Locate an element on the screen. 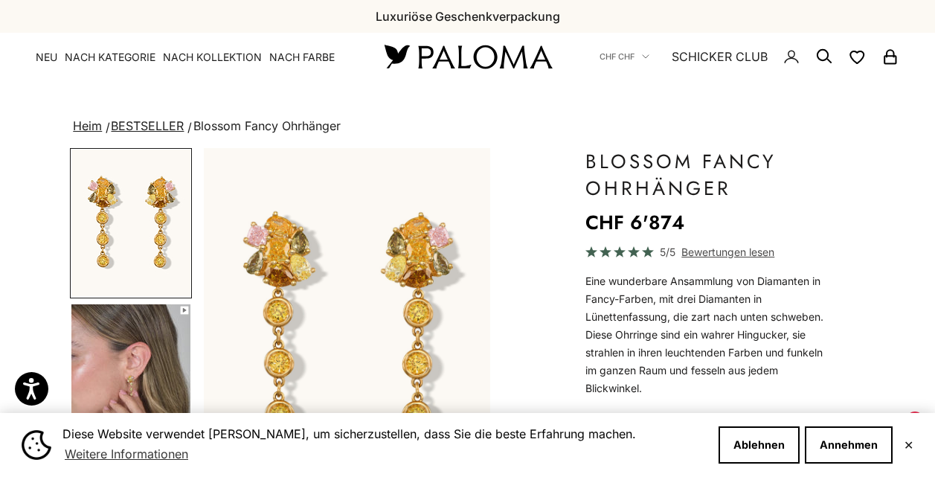 The width and height of the screenshot is (935, 477). button: Gehe zu Artikel 1 is located at coordinates (131, 223).